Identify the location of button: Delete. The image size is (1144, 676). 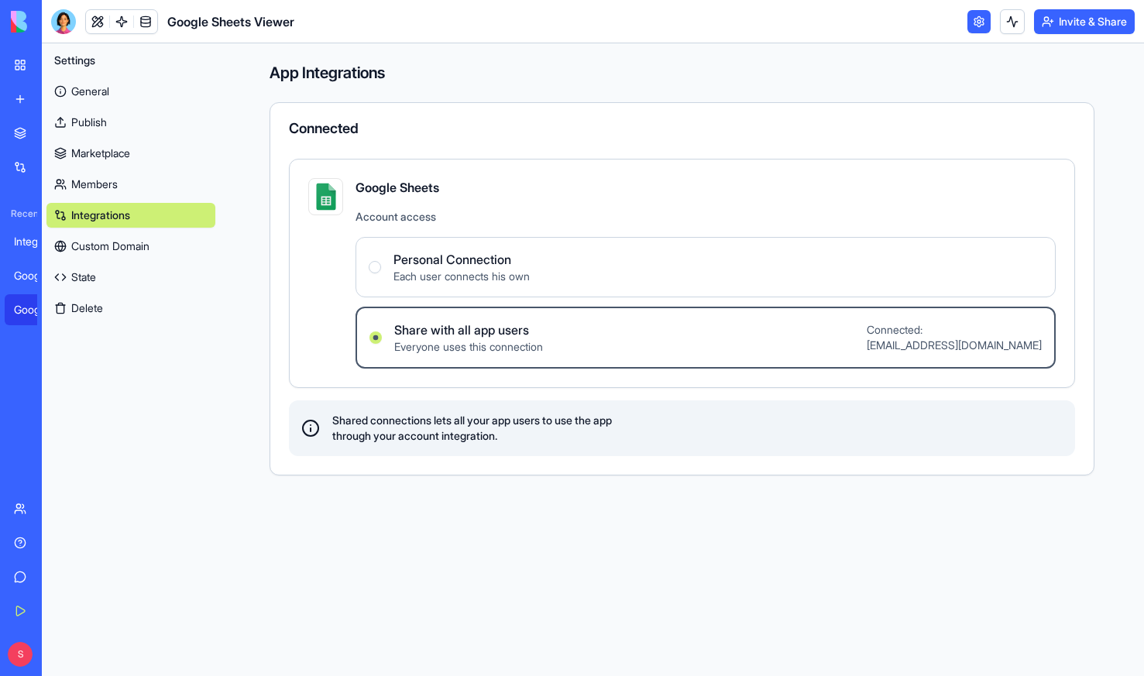
(131, 308).